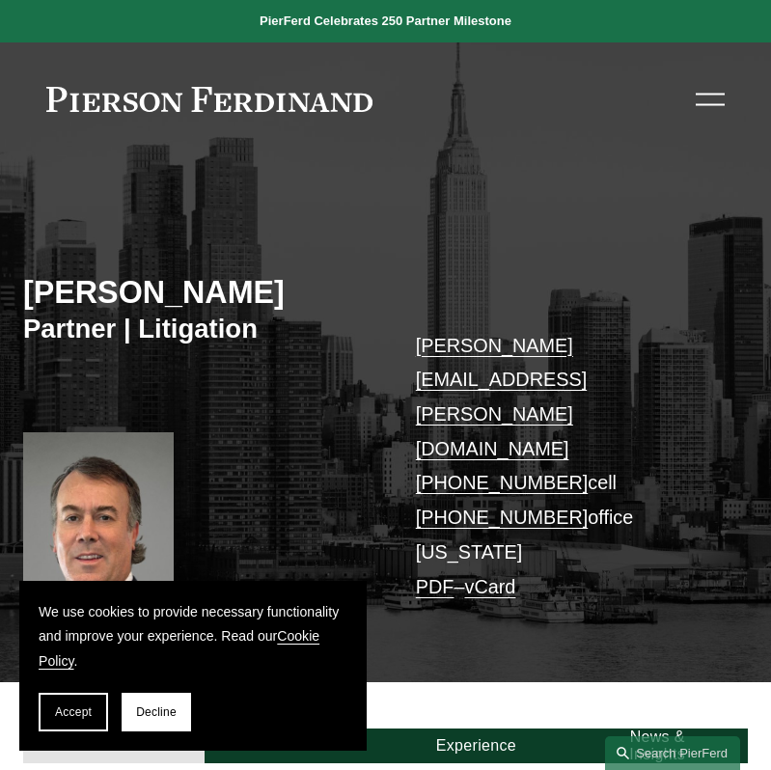 The height and width of the screenshot is (770, 771). What do you see at coordinates (73, 712) in the screenshot?
I see `button: Accept` at bounding box center [73, 712].